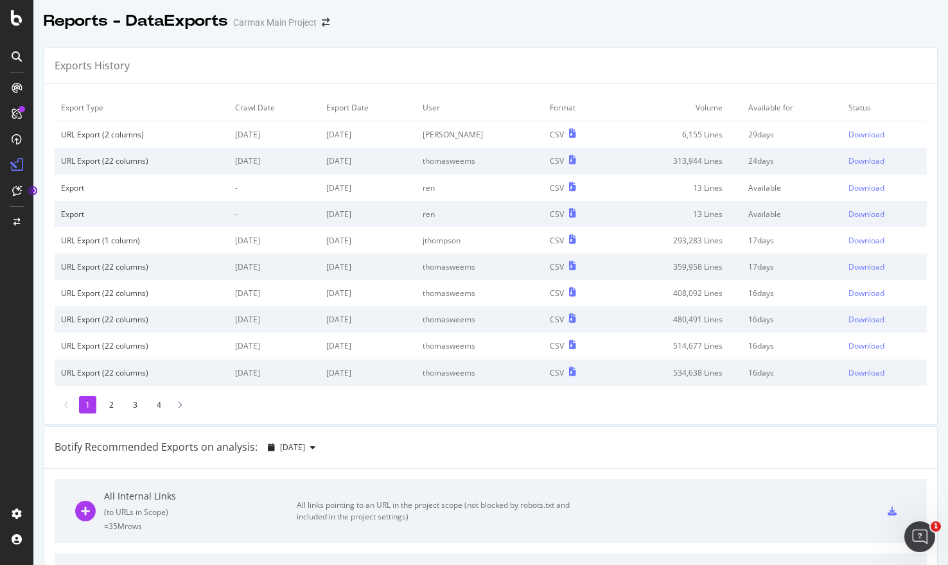  What do you see at coordinates (677, 293) in the screenshot?
I see `td: 408,092 Lines` at bounding box center [677, 293].